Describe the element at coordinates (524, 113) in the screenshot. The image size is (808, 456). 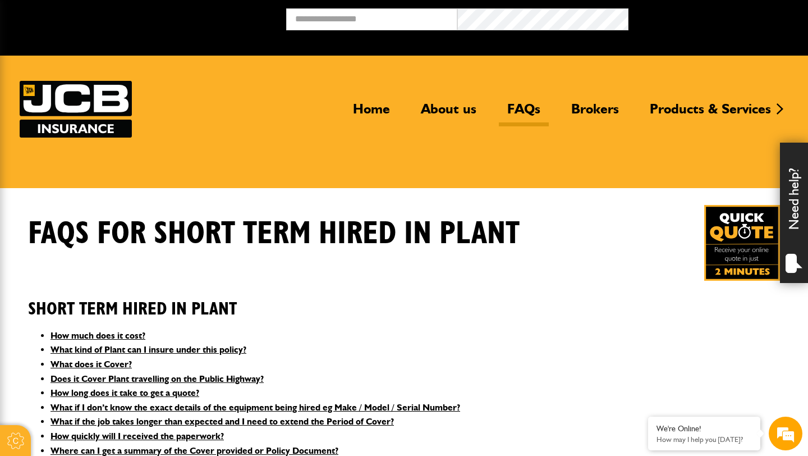
I see `a: FAQs` at that location.